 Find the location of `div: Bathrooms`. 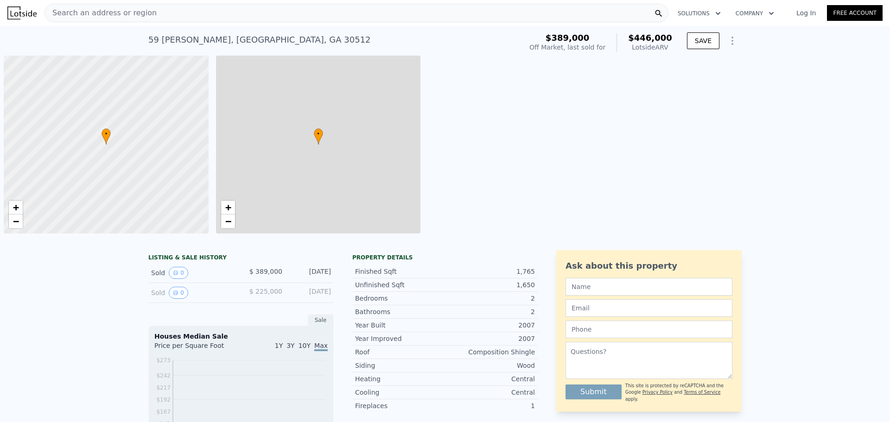

div: Bathrooms is located at coordinates (400, 312).